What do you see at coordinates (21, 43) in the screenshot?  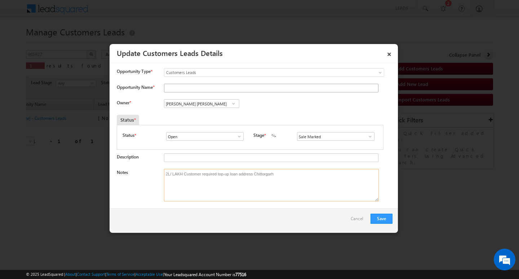 I see `img: d_60004797649_company_0_60004797649` at bounding box center [21, 43].